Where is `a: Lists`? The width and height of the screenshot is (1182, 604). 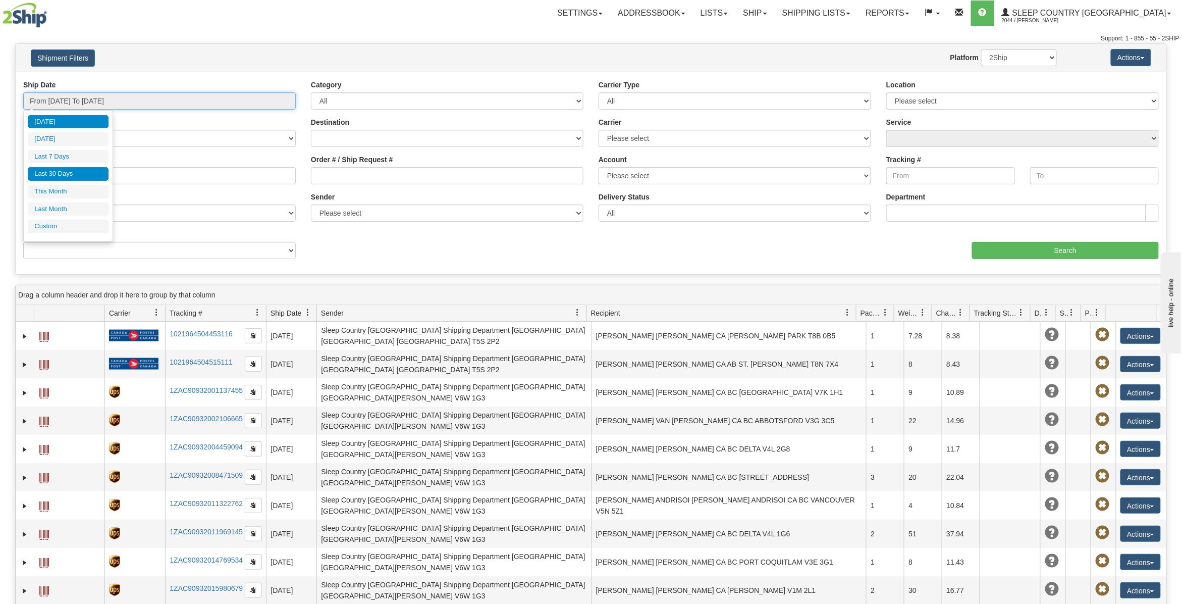 a: Lists is located at coordinates (714, 13).